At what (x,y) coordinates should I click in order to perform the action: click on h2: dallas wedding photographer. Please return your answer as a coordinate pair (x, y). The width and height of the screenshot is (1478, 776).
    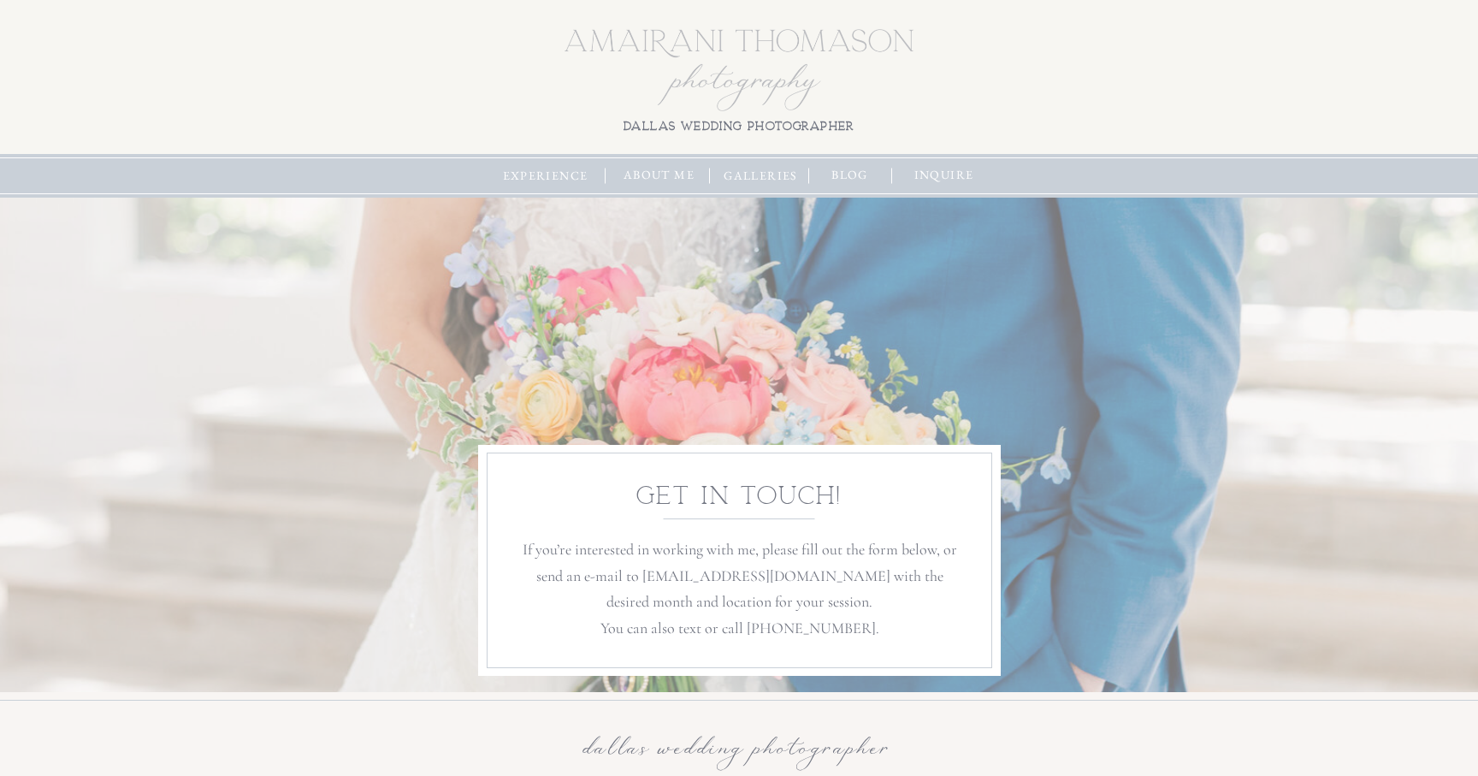
    Looking at the image, I should click on (739, 744).